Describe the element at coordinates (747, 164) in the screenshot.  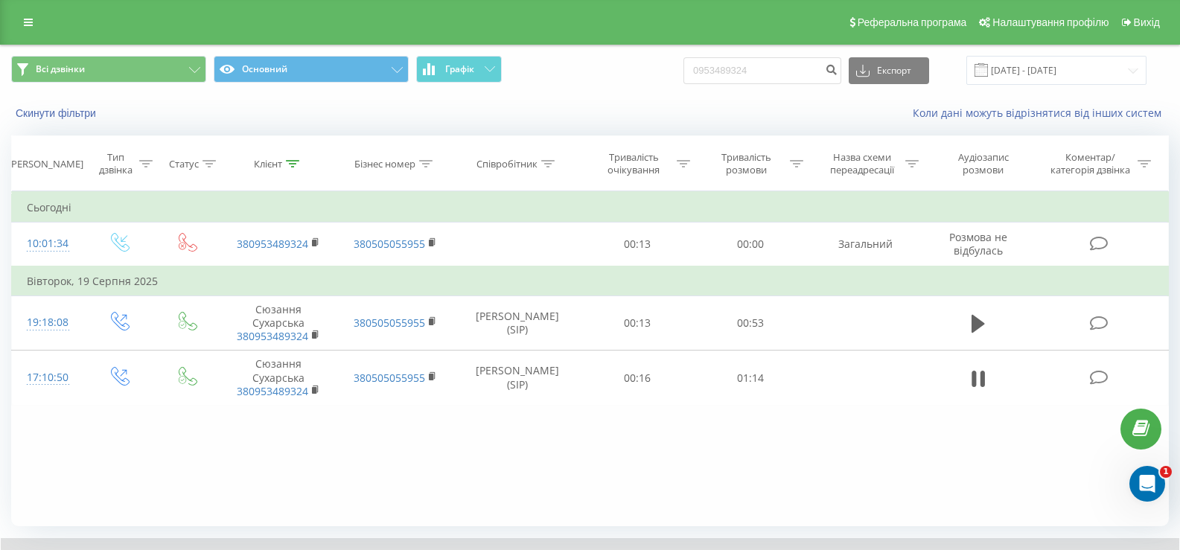
I see `div: Тривалість розмови` at that location.